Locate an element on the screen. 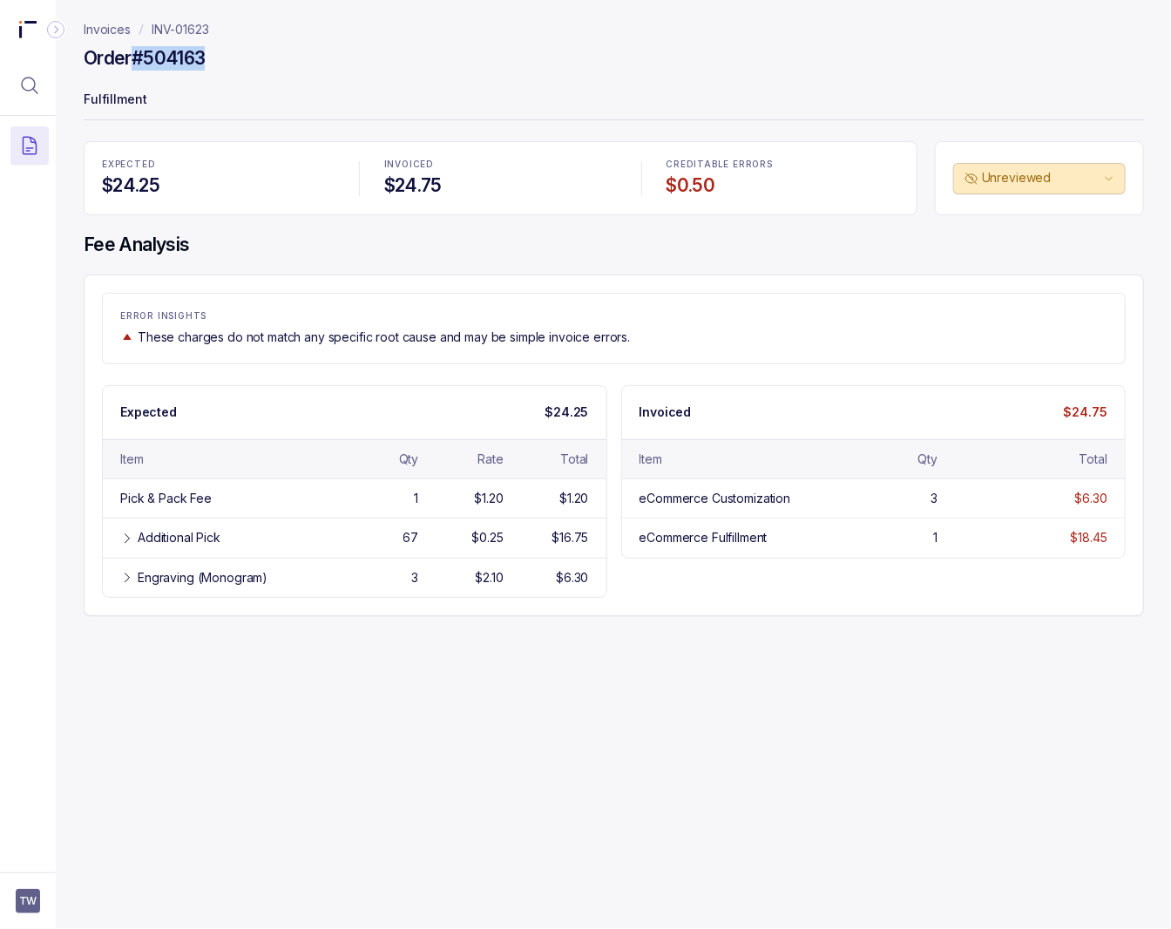 Image resolution: width=1171 pixels, height=929 pixels. div: eCommerce Fulfillment is located at coordinates (703, 538).